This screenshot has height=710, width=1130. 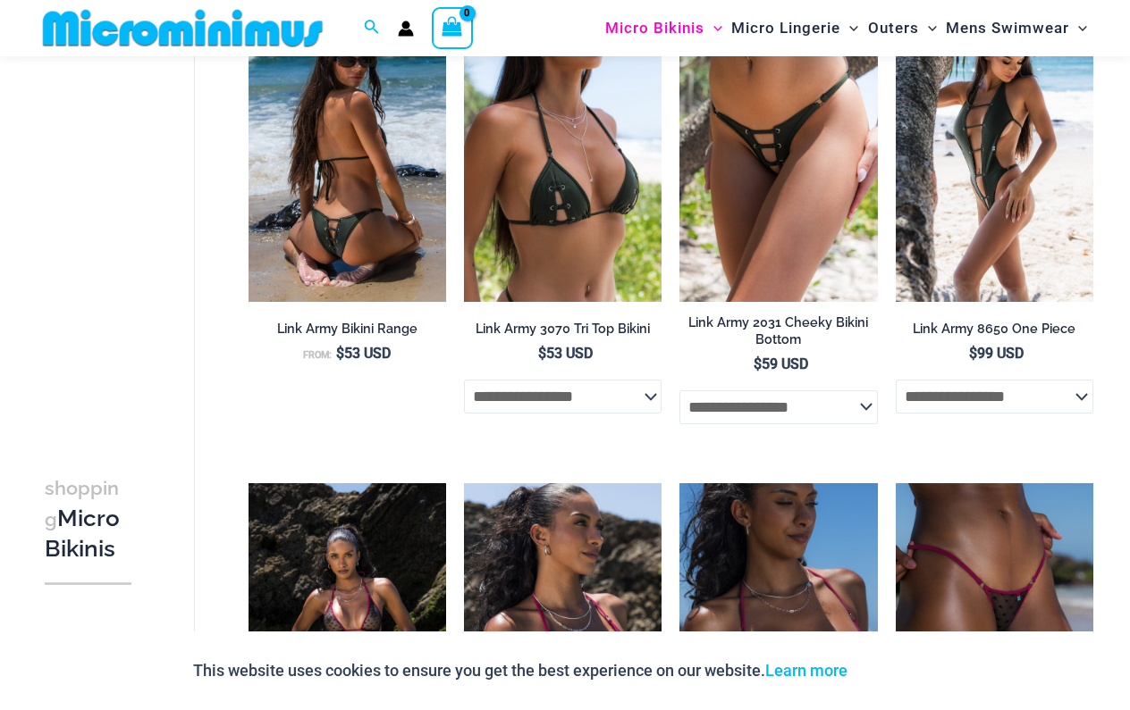 What do you see at coordinates (994, 154) in the screenshot?
I see `a: Link Army 8650 One Piece 11Link Army 8650 One Piece 04Link Army 8650 One Piece 04` at bounding box center [994, 154].